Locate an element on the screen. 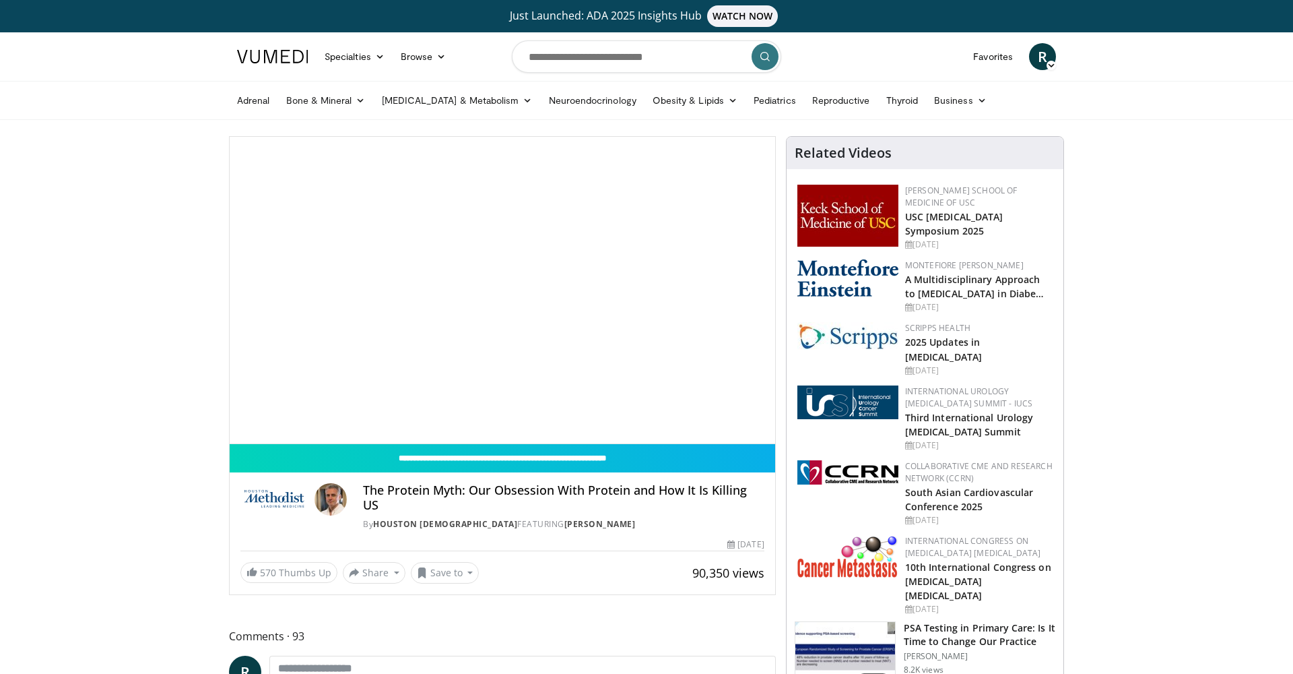 The image size is (1293, 674). a: Obesity & Lipids is located at coordinates (695, 100).